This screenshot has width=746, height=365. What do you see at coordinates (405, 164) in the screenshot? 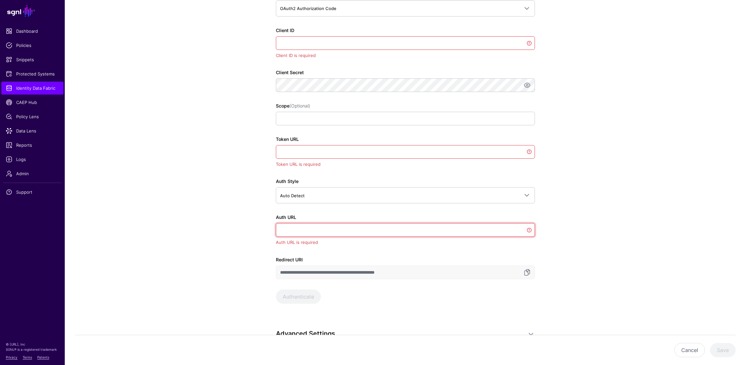
I see `div: Token URL is required` at bounding box center [405, 164].